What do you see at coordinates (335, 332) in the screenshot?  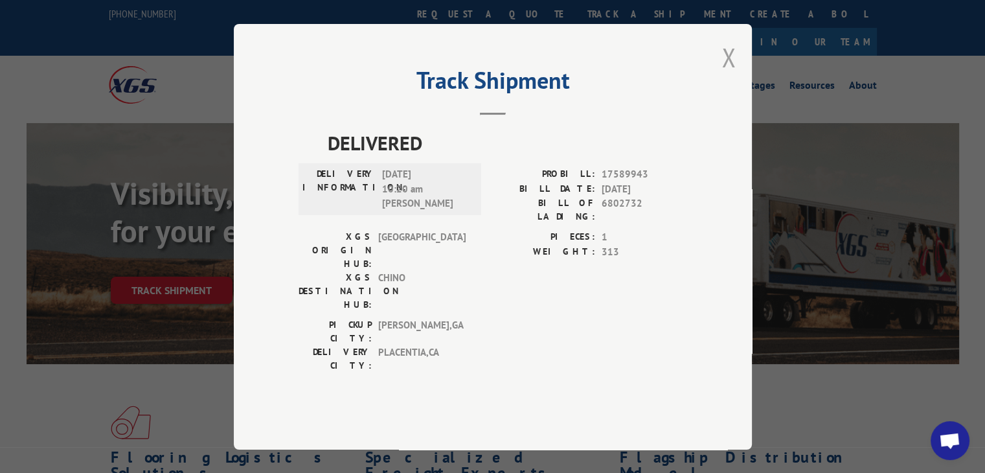 I see `label: PICKUP CITY:` at bounding box center [335, 332].